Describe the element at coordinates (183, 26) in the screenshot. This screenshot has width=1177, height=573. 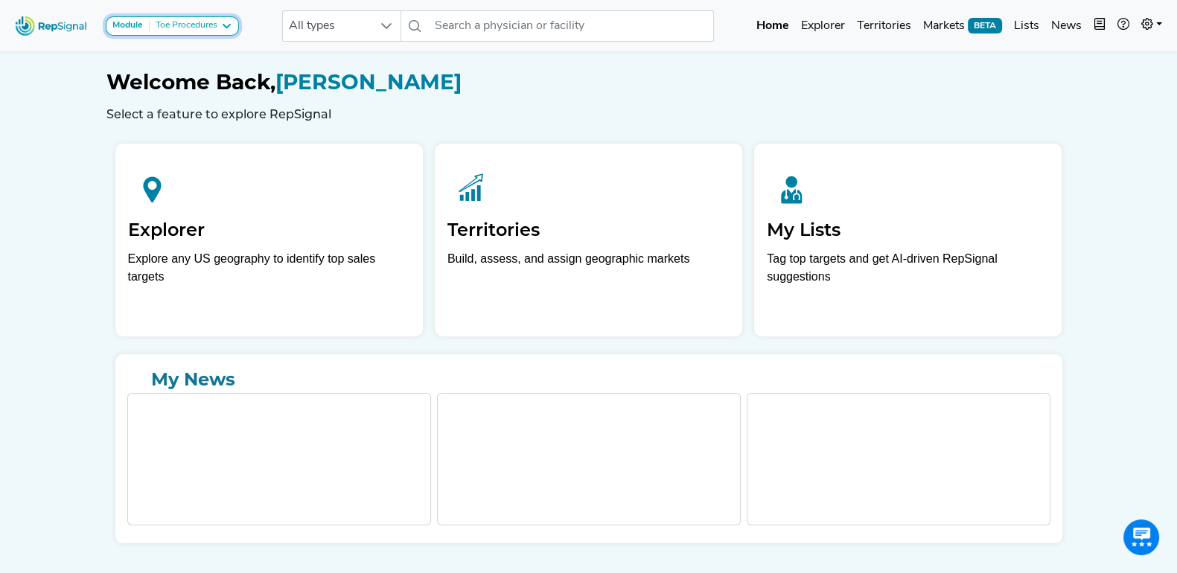
I see `div: Toe Procedures` at that location.